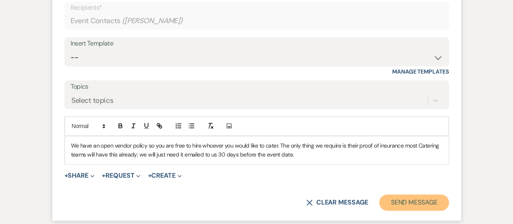  Describe the element at coordinates (257, 8) in the screenshot. I see `p: Recipients*` at that location.